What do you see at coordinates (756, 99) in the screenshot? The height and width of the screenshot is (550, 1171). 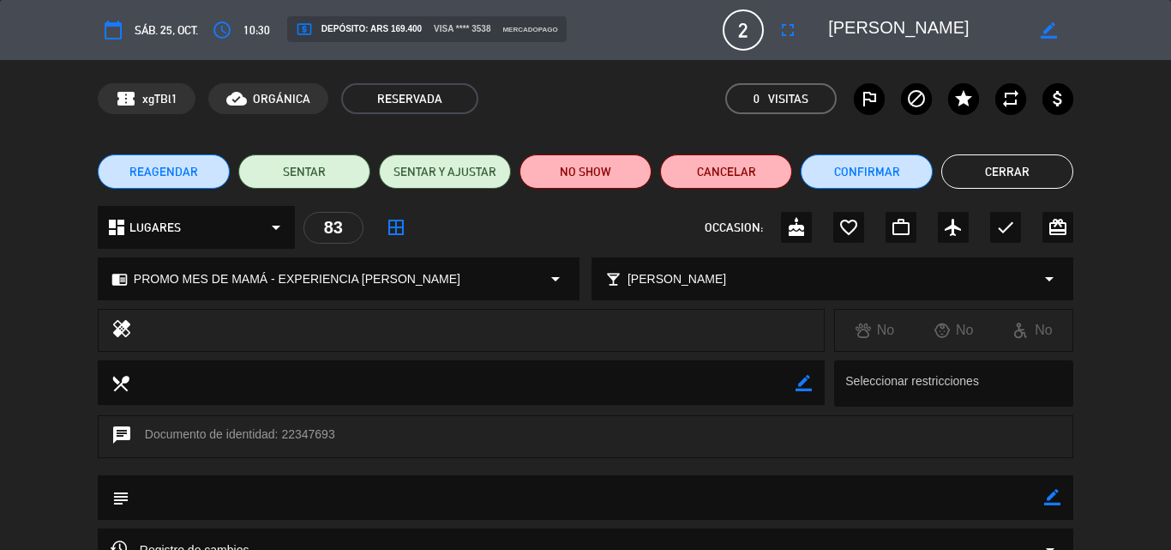 I see `span: 0` at bounding box center [756, 99].